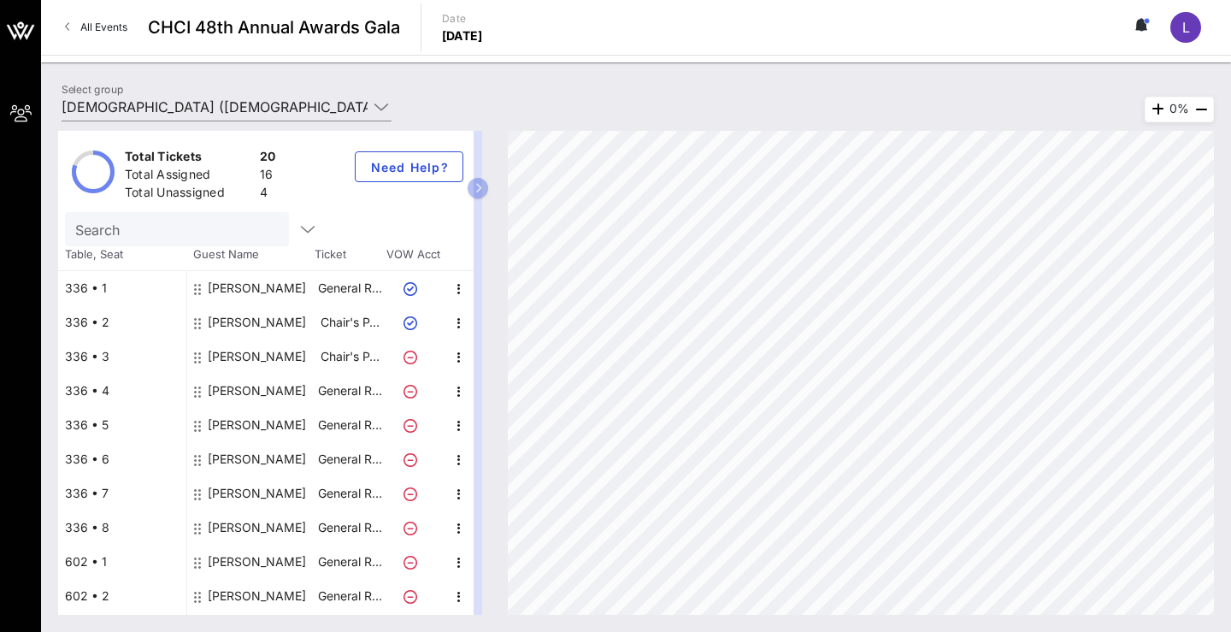 The height and width of the screenshot is (632, 1231). What do you see at coordinates (92, 89) in the screenshot?
I see `label: Select group` at bounding box center [92, 89].